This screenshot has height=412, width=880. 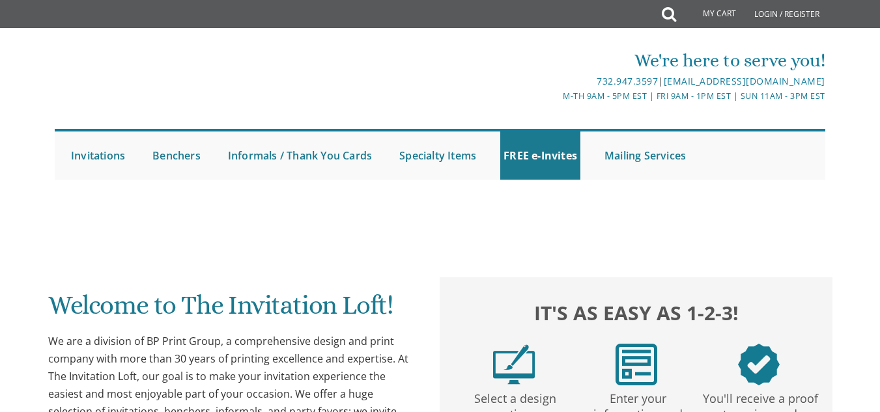 I want to click on h2: It's as easy as 1-2-3!, so click(x=637, y=313).